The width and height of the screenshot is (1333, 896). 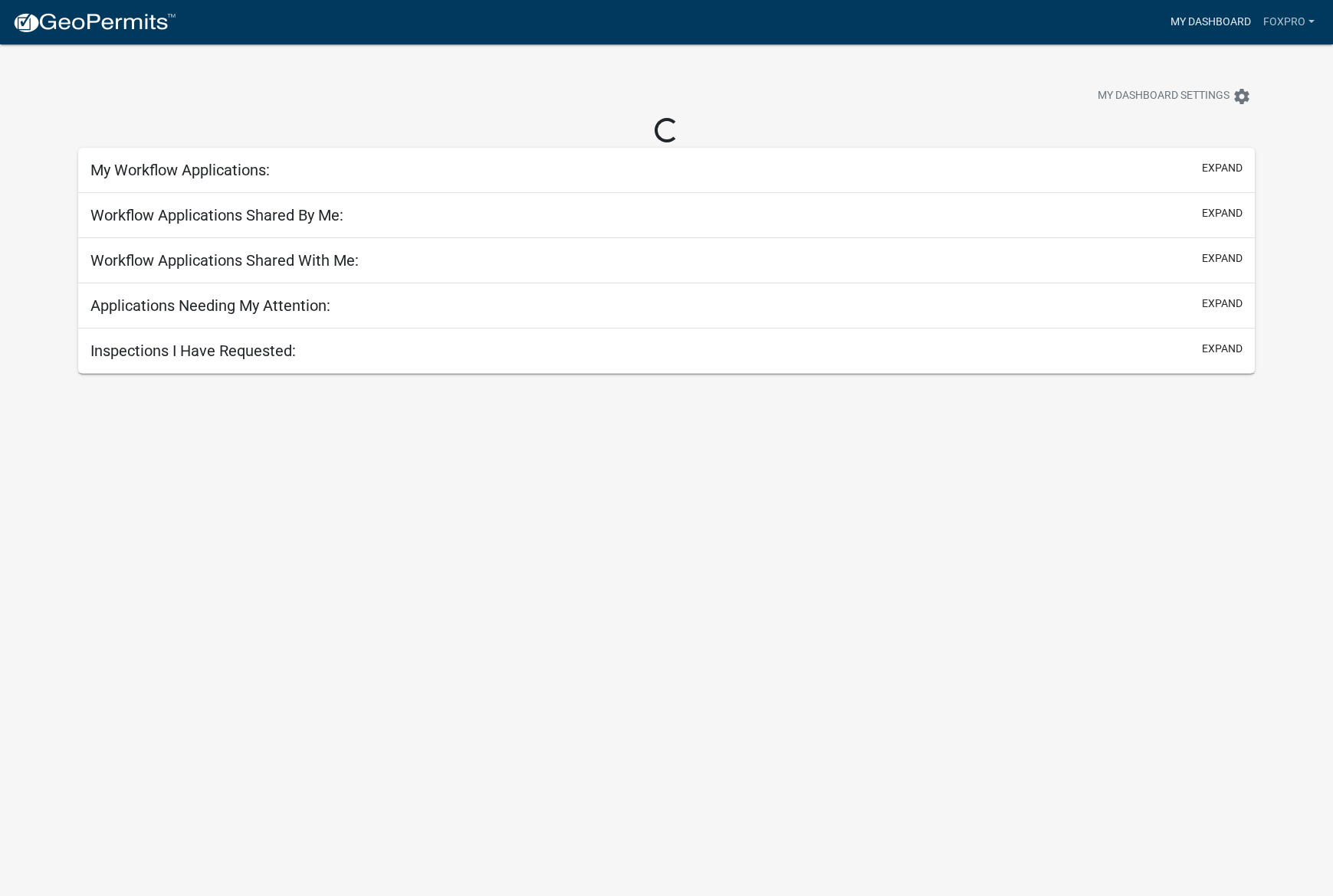 I want to click on span: My Dashboard Settings, so click(x=1163, y=97).